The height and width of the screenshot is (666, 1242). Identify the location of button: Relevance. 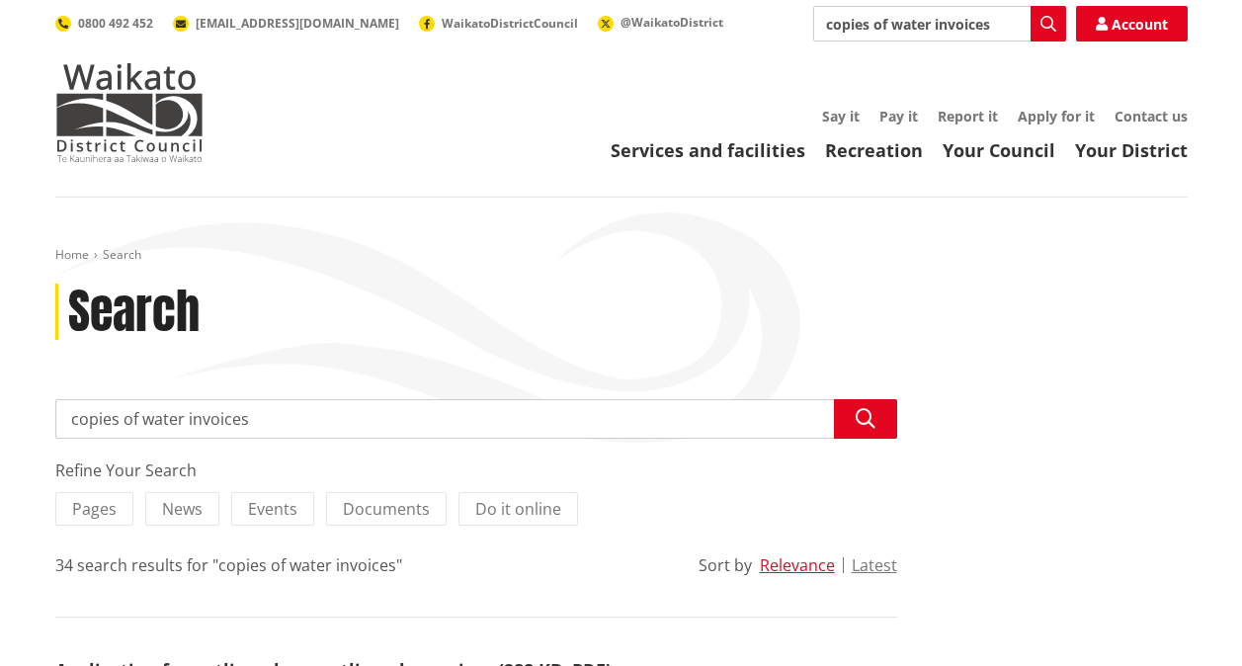
(797, 565).